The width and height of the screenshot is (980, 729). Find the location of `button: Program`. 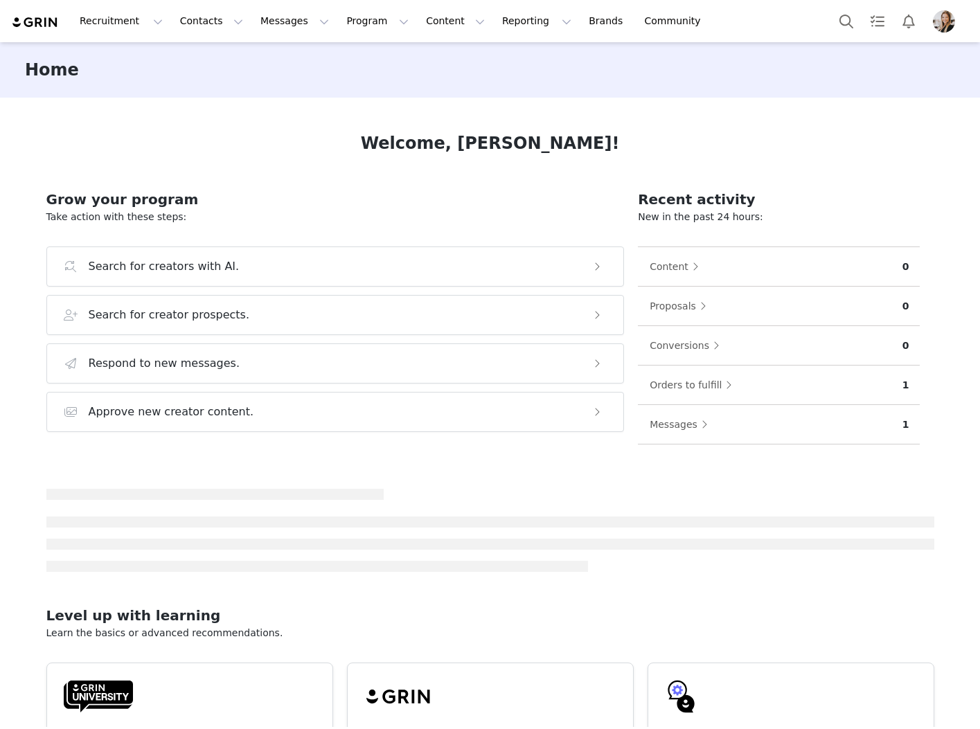

button: Program is located at coordinates (377, 21).